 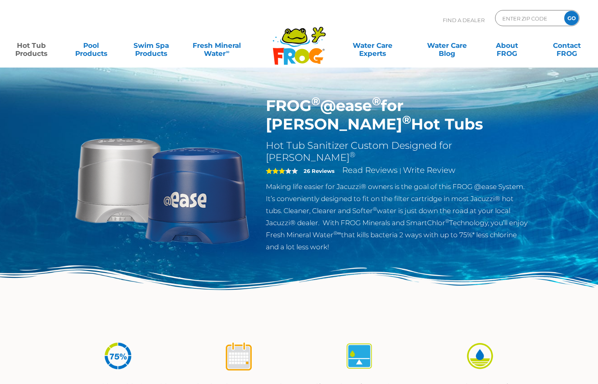 I want to click on a: Water CareExperts, so click(x=372, y=45).